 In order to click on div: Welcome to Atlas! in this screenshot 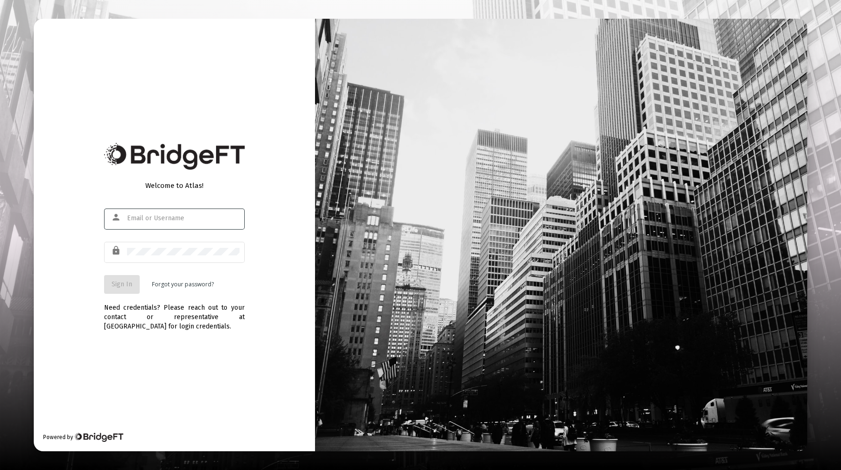, I will do `click(174, 186)`.